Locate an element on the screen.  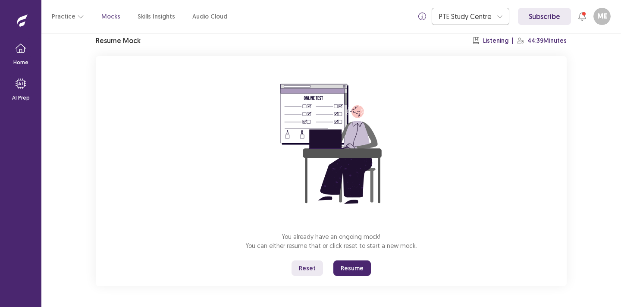
p: Home is located at coordinates (21, 62).